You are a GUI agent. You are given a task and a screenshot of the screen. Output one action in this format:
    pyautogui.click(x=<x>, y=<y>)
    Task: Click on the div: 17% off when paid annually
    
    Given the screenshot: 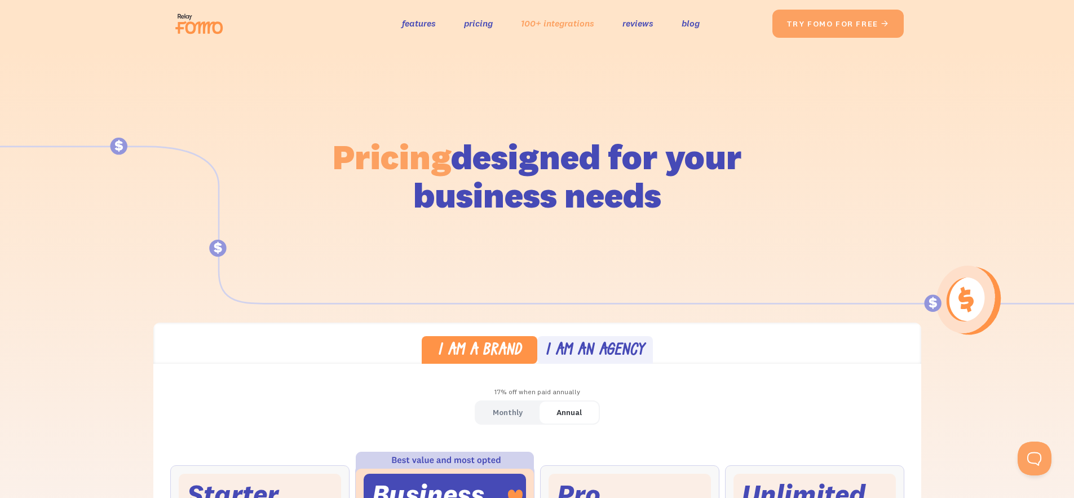 What is the action you would take?
    pyautogui.click(x=537, y=392)
    